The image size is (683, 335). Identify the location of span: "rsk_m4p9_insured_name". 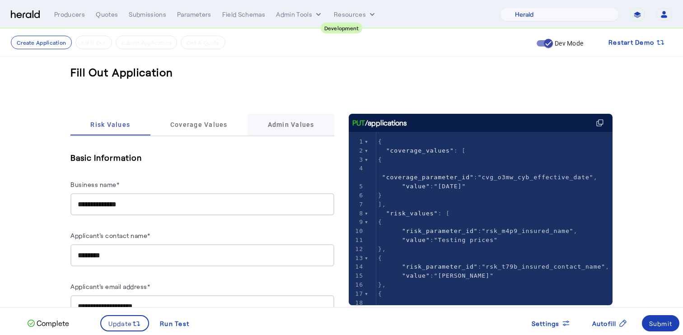
(528, 231).